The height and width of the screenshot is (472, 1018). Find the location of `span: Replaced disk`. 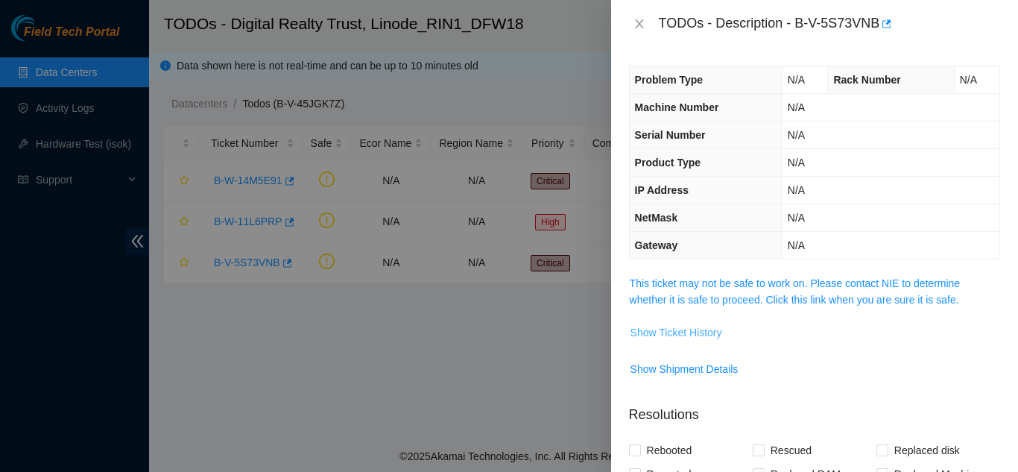

span: Replaced disk is located at coordinates (927, 450).